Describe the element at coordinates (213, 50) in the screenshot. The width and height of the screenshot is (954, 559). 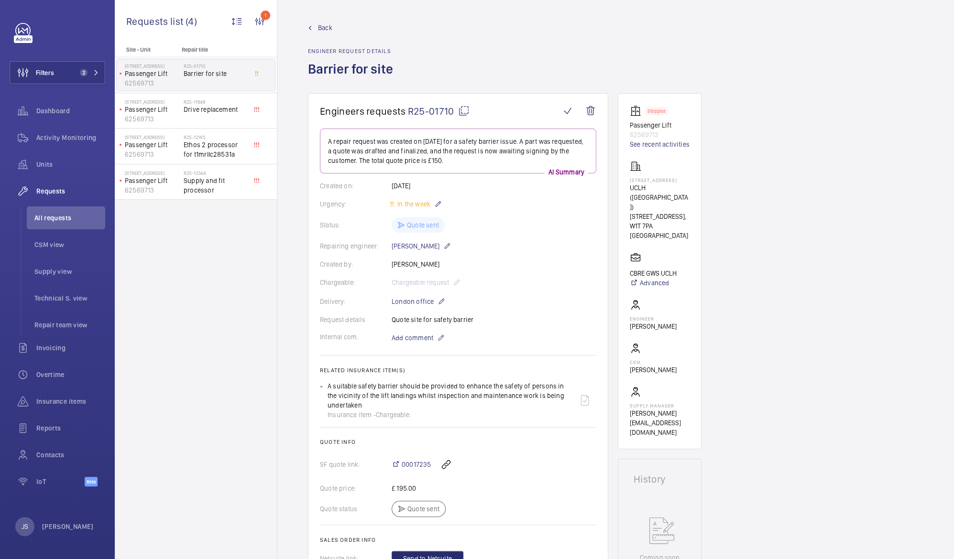
I see `p: Repair title` at that location.